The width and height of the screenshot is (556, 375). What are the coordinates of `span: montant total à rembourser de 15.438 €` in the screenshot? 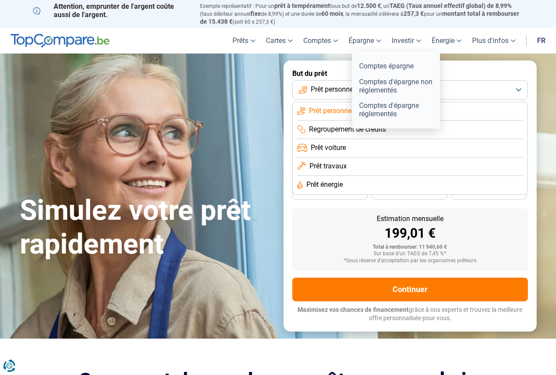 It's located at (359, 18).